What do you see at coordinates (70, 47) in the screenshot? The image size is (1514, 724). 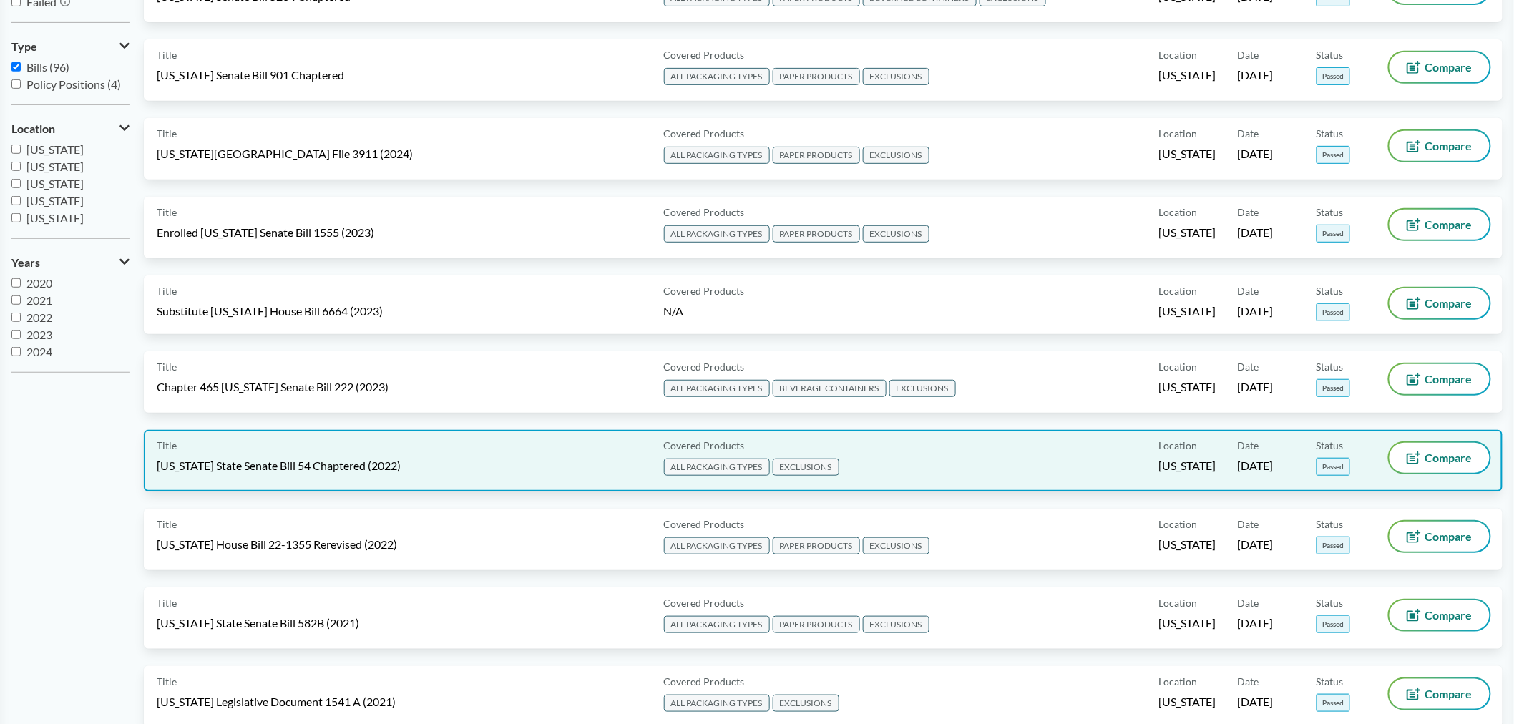 I see `button: Type` at bounding box center [70, 47].